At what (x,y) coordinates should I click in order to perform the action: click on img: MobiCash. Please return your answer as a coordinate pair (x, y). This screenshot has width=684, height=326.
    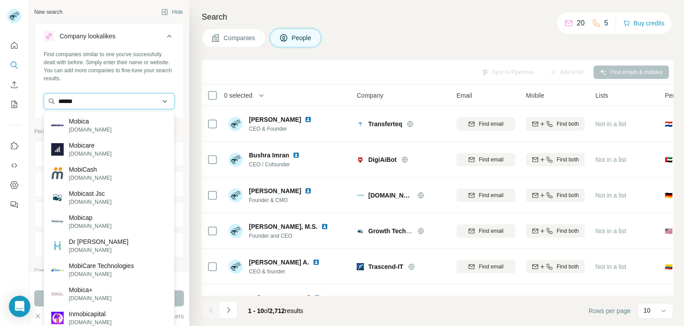
    Looking at the image, I should click on (57, 173).